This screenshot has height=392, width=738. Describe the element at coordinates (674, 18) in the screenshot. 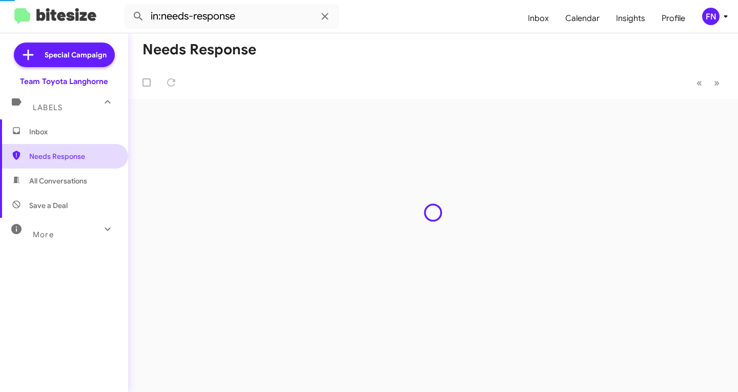

I see `a: Profile` at that location.